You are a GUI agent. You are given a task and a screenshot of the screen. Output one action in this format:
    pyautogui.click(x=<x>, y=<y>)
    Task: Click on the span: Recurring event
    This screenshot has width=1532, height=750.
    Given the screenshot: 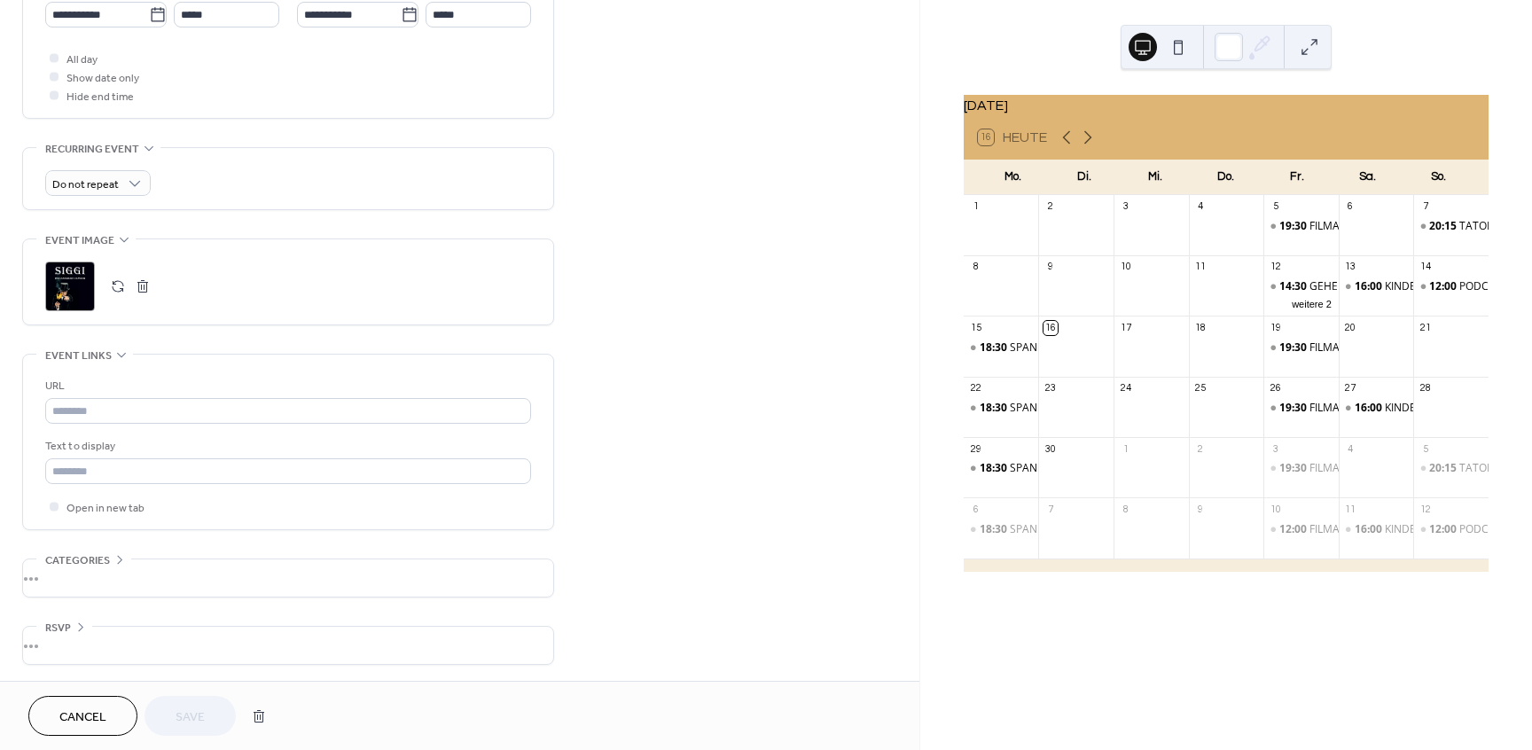 What is the action you would take?
    pyautogui.click(x=92, y=149)
    